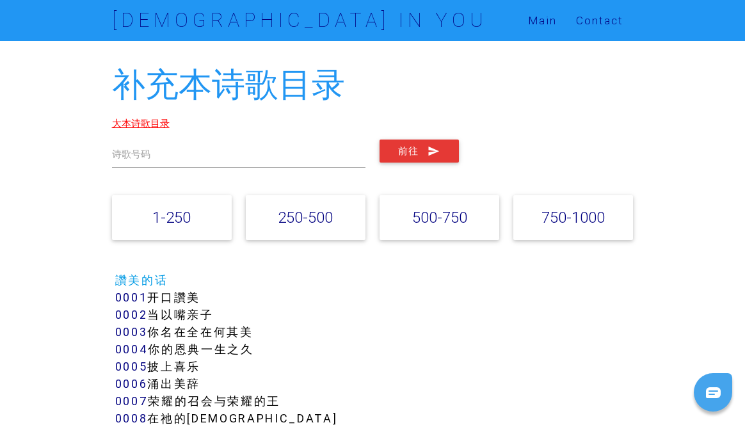 The image size is (745, 425). I want to click on a: 大本诗歌目录, so click(141, 123).